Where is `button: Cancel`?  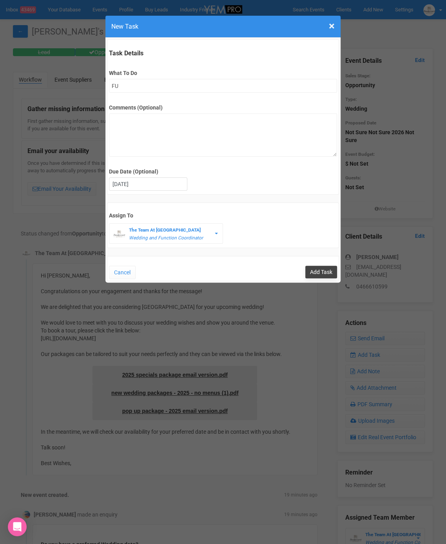
button: Cancel is located at coordinates (122, 272).